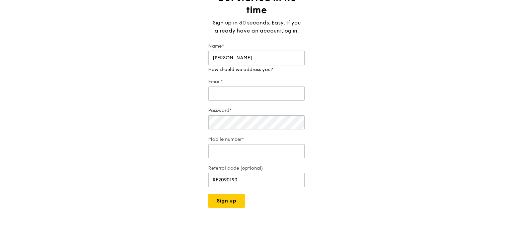 The height and width of the screenshot is (233, 513). Describe the element at coordinates (256, 26) in the screenshot. I see `span: Sign up in 30 seconds. Easy. If you already have an account,` at that location.